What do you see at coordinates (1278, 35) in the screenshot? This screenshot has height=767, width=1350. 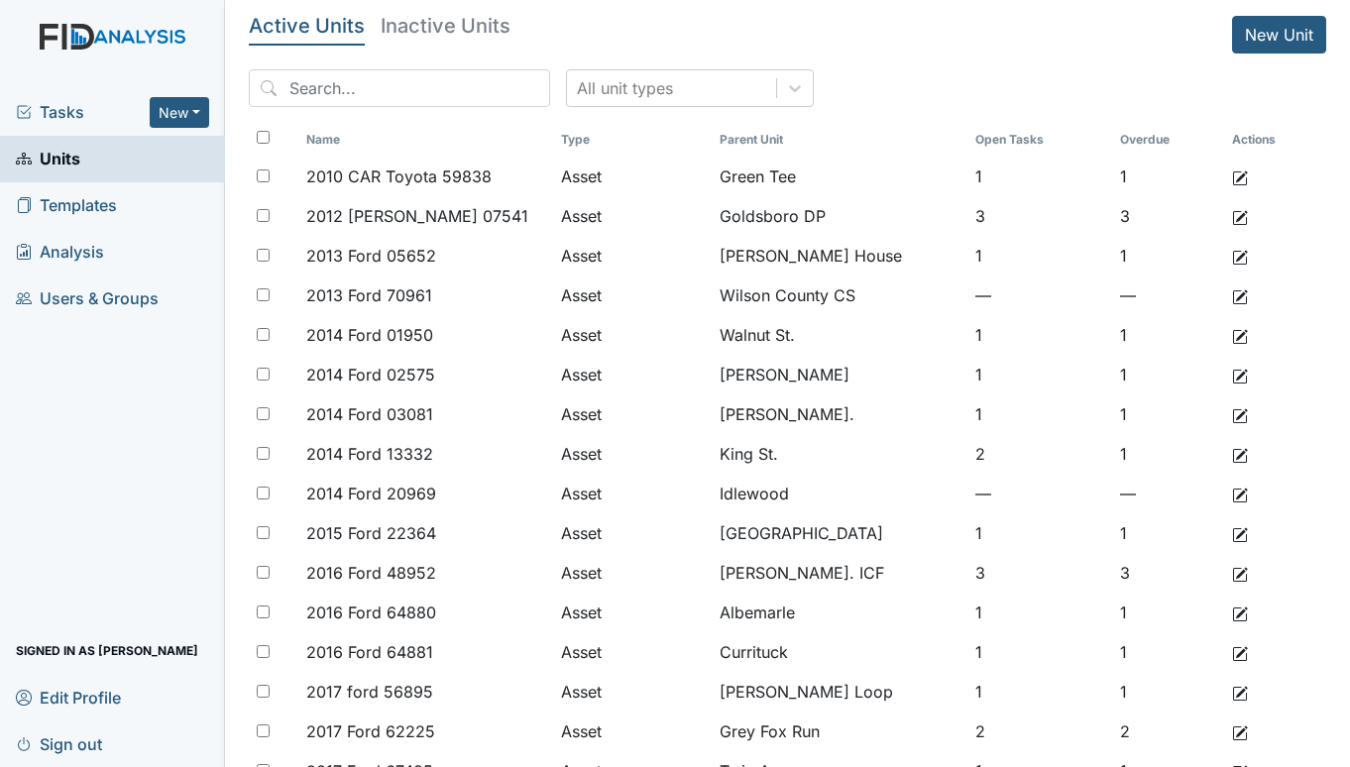 I see `a: New Unit` at bounding box center [1278, 35].